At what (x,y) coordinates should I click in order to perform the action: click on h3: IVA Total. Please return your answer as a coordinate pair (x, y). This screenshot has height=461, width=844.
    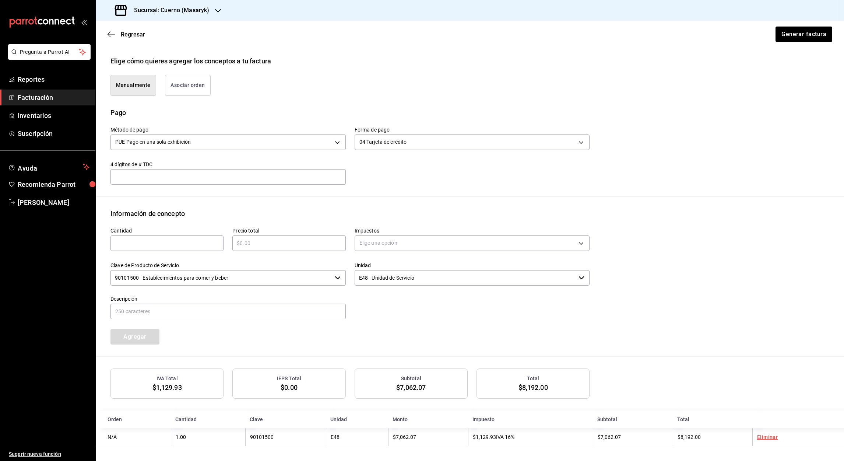
    Looking at the image, I should click on (167, 378).